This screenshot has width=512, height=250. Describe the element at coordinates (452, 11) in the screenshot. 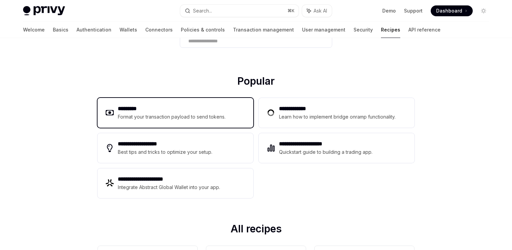

I see `a: Dashboard` at that location.